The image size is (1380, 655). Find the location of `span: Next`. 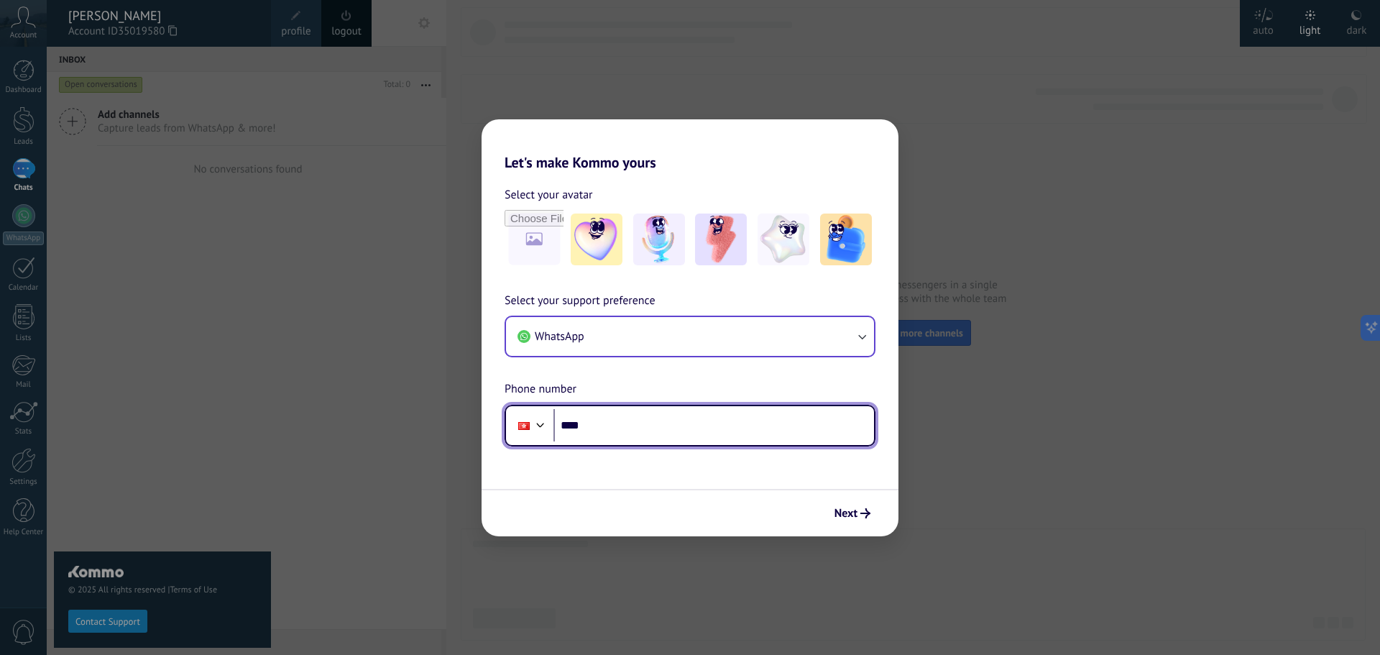

span: Next is located at coordinates (846, 513).